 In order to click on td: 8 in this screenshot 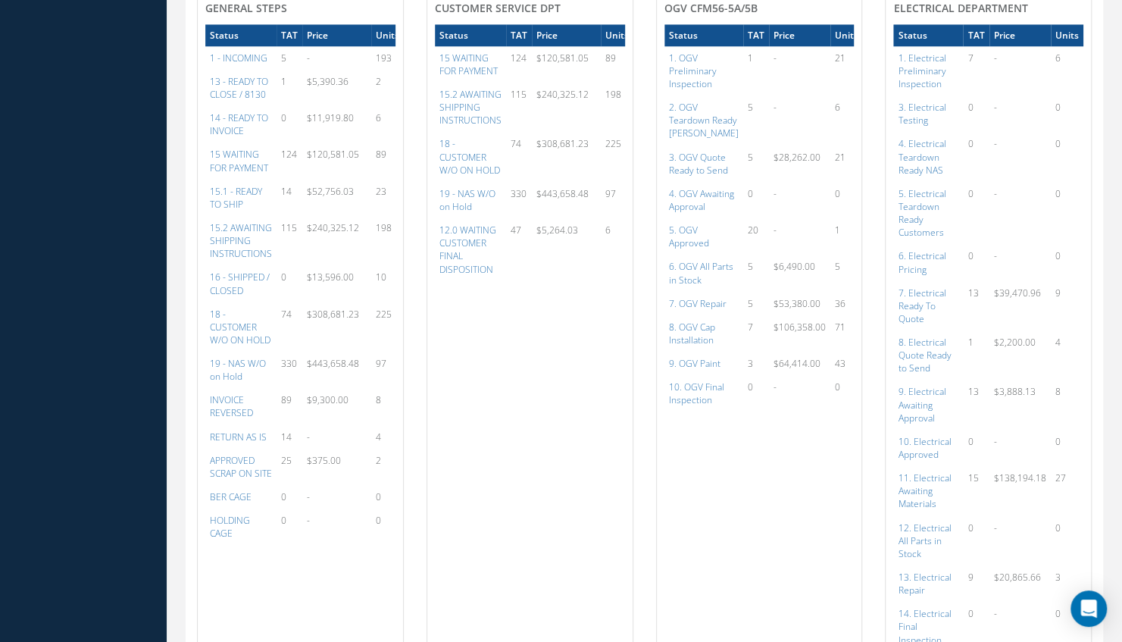, I will do `click(1067, 404)`.